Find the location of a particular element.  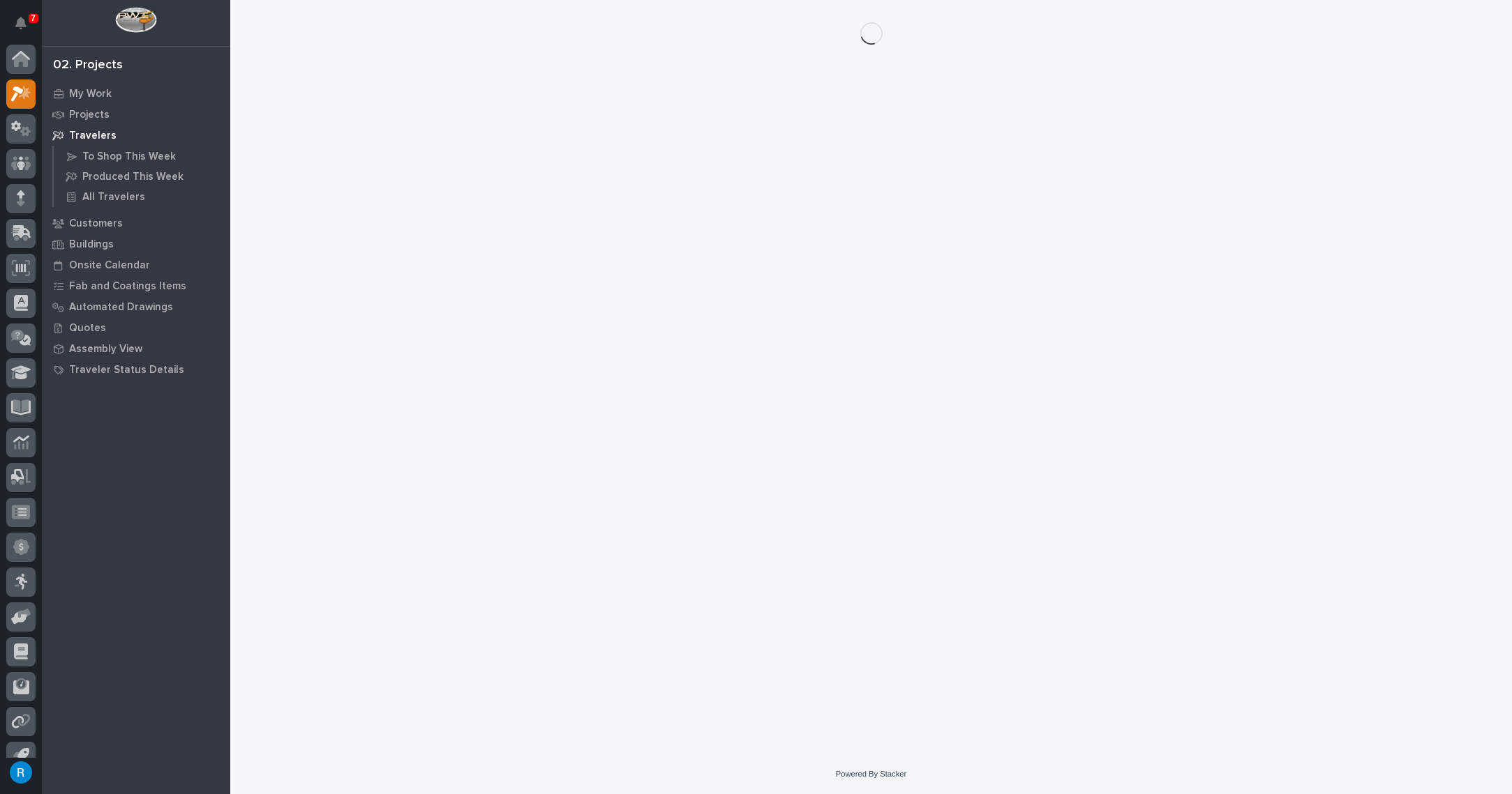

a: Quotes is located at coordinates (136, 328).